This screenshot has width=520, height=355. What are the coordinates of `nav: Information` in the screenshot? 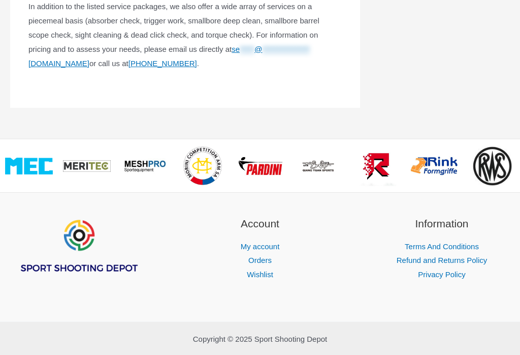 It's located at (442, 261).